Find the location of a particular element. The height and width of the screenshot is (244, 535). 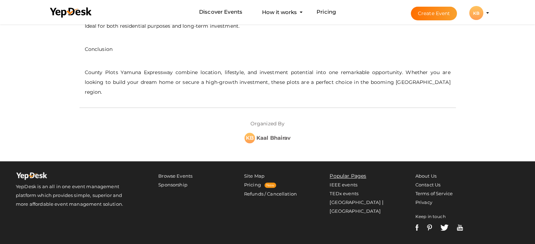

a: Terms of Service is located at coordinates (434, 194).